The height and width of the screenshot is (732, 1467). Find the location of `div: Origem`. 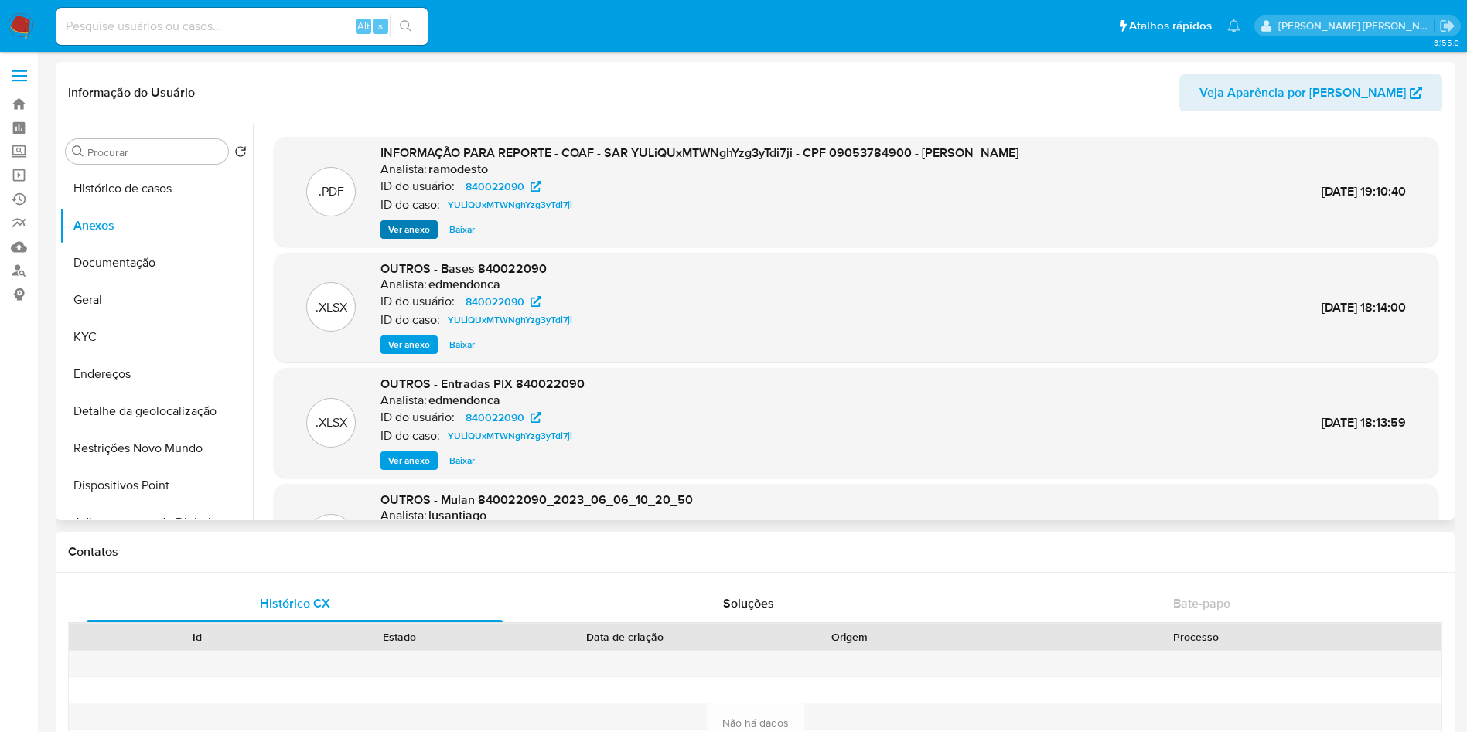

div: Origem is located at coordinates (850, 637).